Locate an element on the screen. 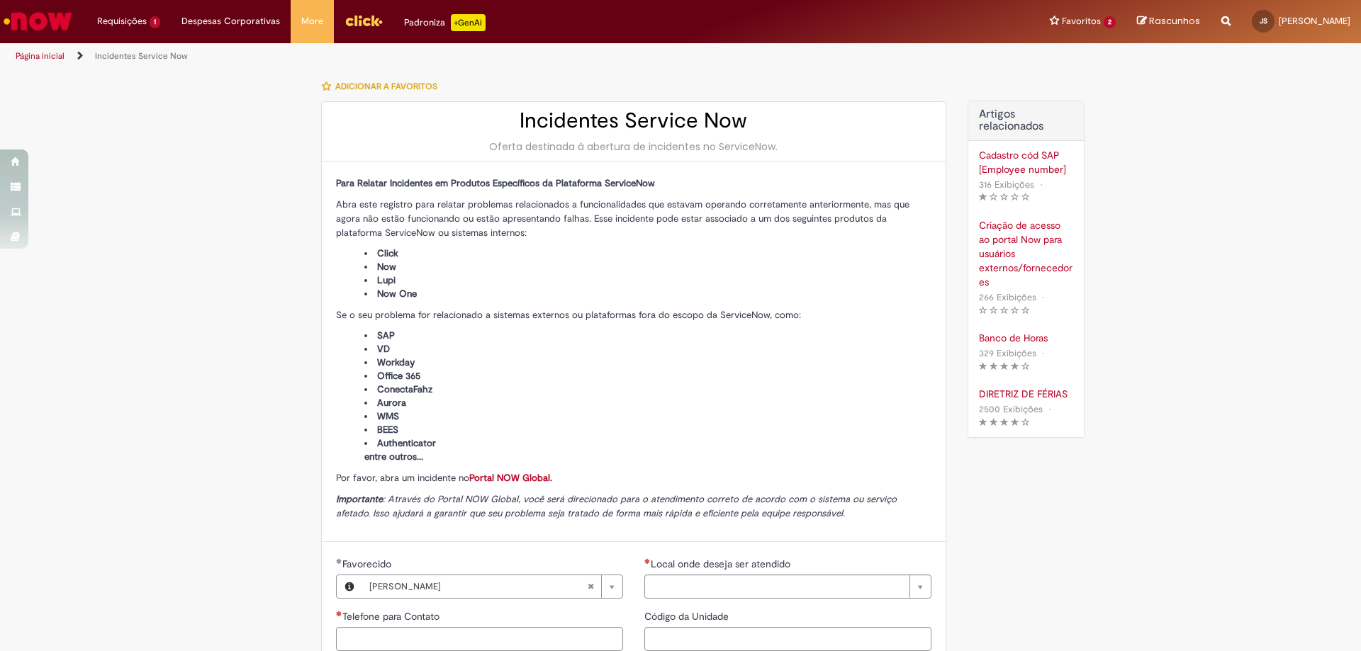  span: Para Relatar Incidentes em Produtos Específicos da Plataforma ServiceNow is located at coordinates (495, 183).